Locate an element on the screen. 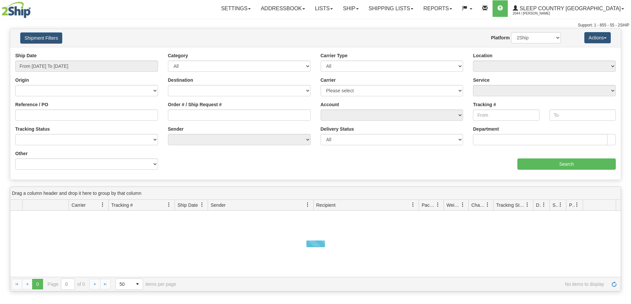 This screenshot has height=304, width=631. button: Shipment Filters is located at coordinates (41, 38).